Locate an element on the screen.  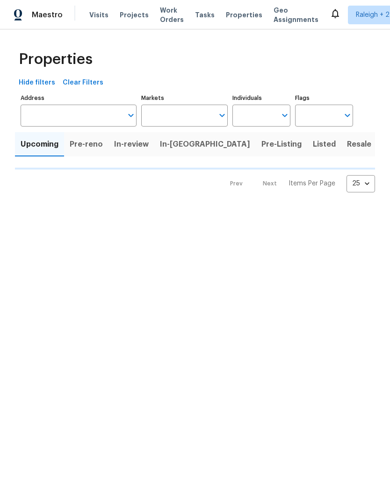
span: Raleigh + 2 is located at coordinates (372, 15).